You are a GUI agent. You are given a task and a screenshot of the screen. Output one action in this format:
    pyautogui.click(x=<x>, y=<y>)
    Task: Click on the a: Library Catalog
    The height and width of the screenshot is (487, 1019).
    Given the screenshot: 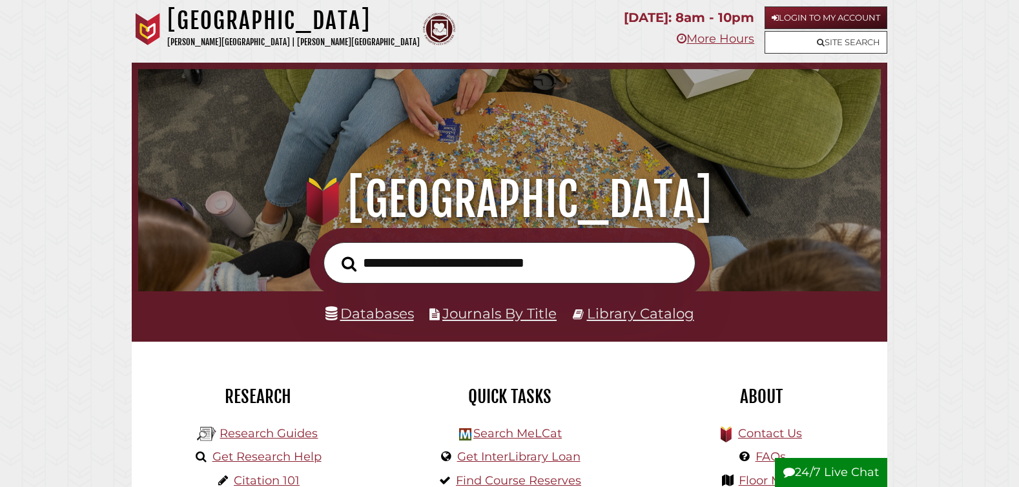 What is the action you would take?
    pyautogui.click(x=640, y=313)
    